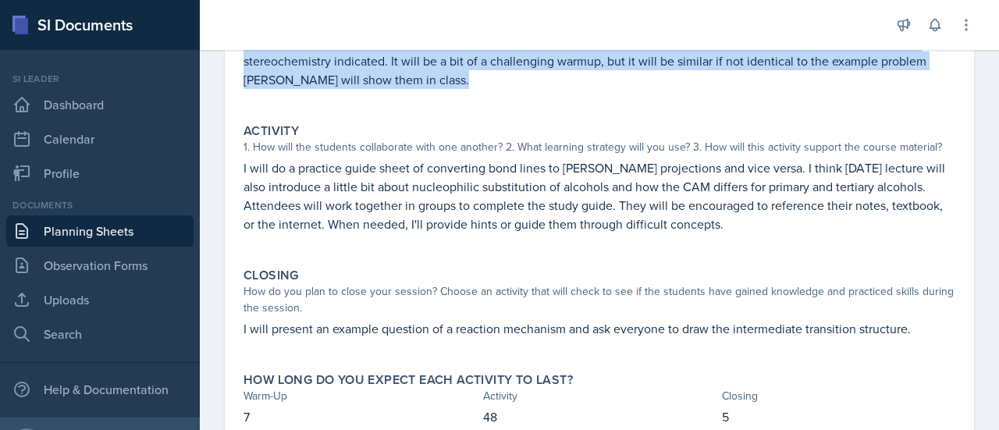 The width and height of the screenshot is (999, 430). What do you see at coordinates (100, 139) in the screenshot?
I see `a: Calendar` at bounding box center [100, 139].